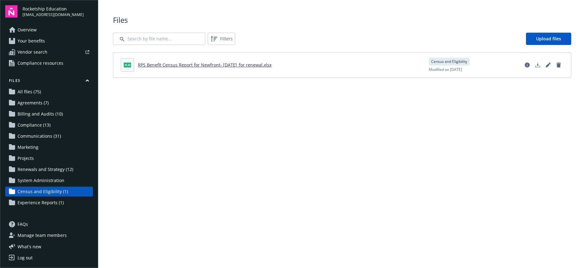 The height and width of the screenshot is (268, 586). What do you see at coordinates (41, 180) in the screenshot?
I see `span: System Administration` at bounding box center [41, 180].